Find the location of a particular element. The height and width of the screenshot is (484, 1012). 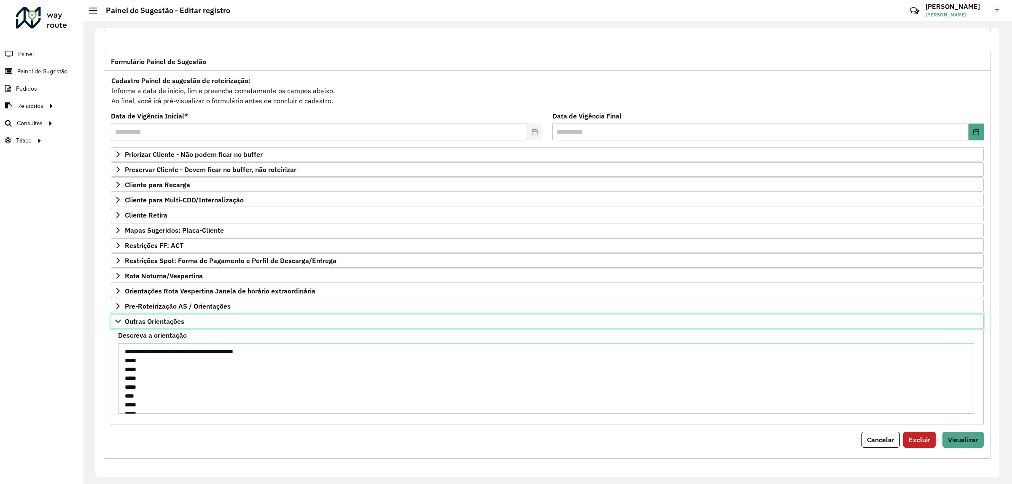

button: Visualizar is located at coordinates (963, 440).